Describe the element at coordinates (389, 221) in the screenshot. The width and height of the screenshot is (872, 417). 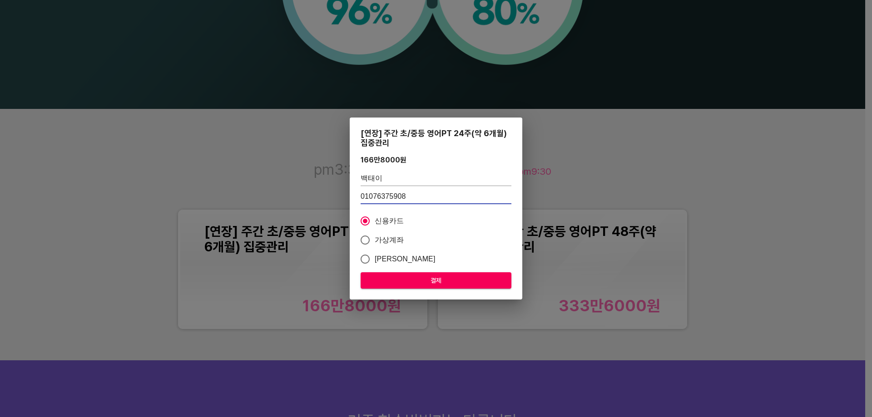
I see `span: 신용카드` at that location.